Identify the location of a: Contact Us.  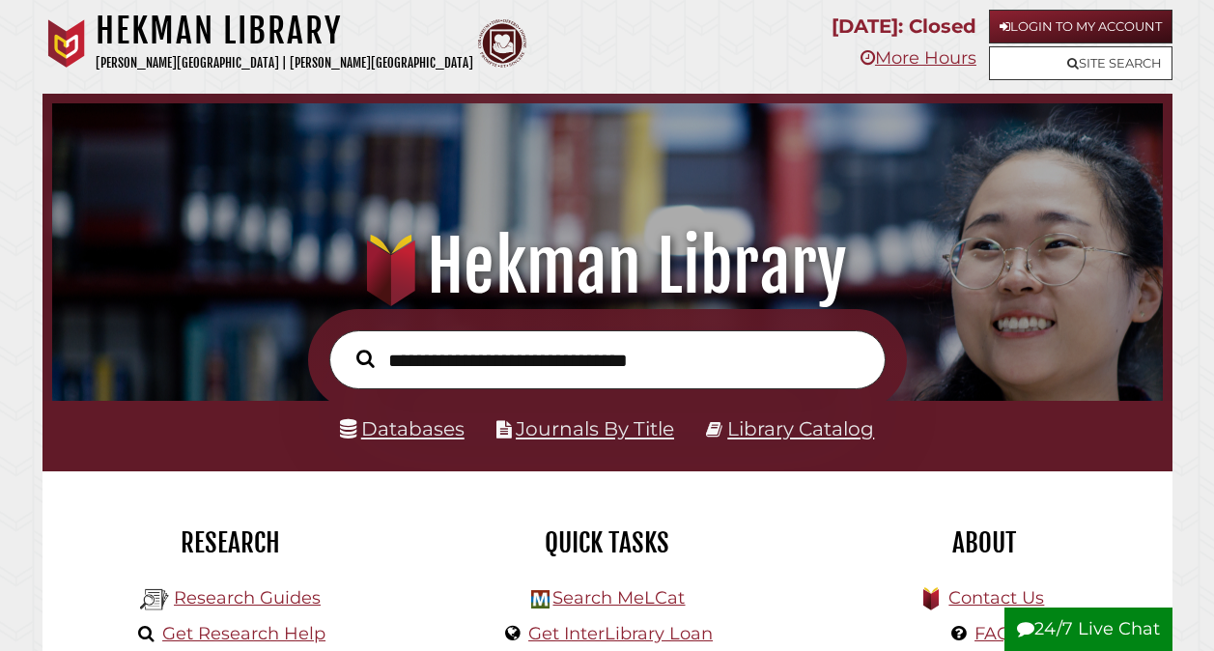
(996, 598).